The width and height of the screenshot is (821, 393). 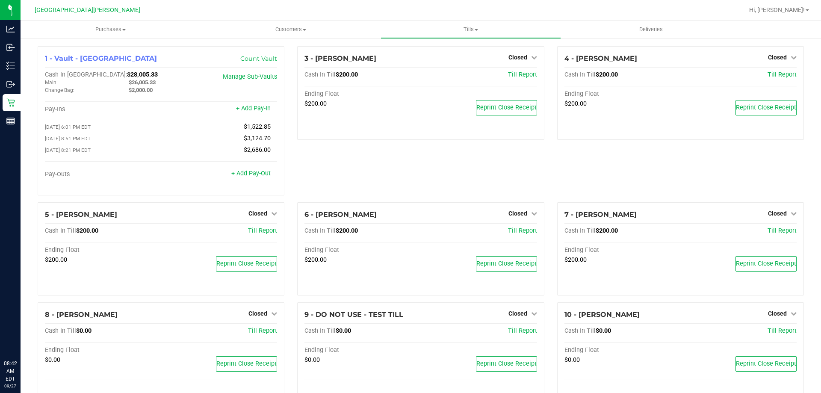 I want to click on inline-svg: Analytics, so click(x=11, y=29).